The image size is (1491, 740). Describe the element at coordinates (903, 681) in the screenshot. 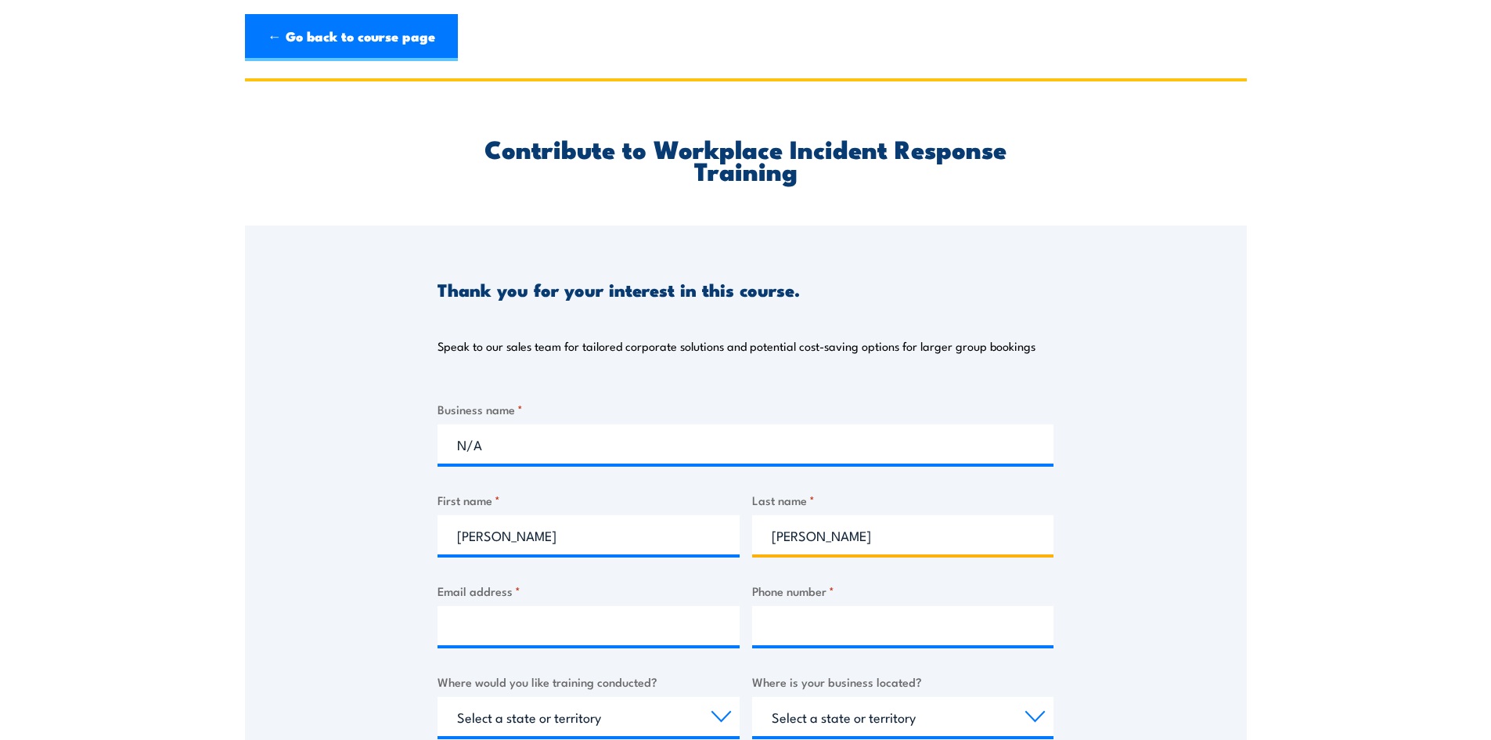

I see `label: Where is your business located?` at that location.